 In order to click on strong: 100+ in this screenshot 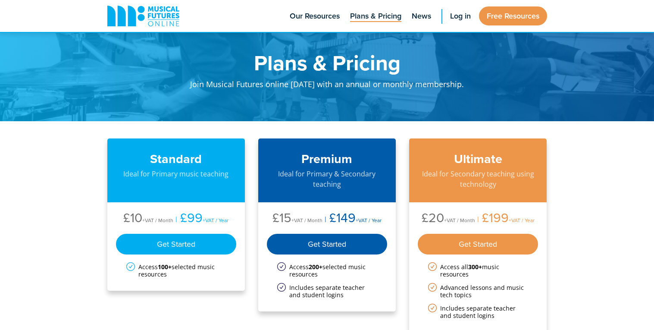, I will do `click(165, 267)`.